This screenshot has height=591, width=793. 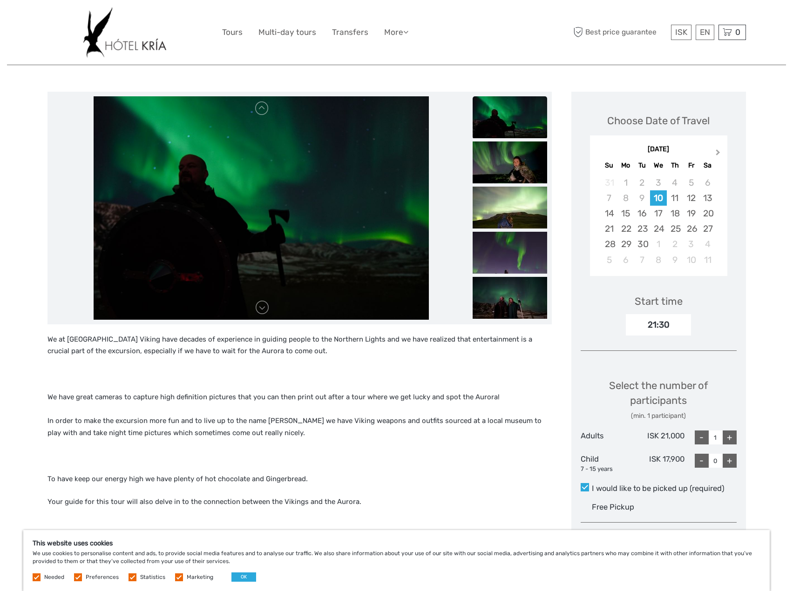 I want to click on button: Next Month, so click(x=719, y=155).